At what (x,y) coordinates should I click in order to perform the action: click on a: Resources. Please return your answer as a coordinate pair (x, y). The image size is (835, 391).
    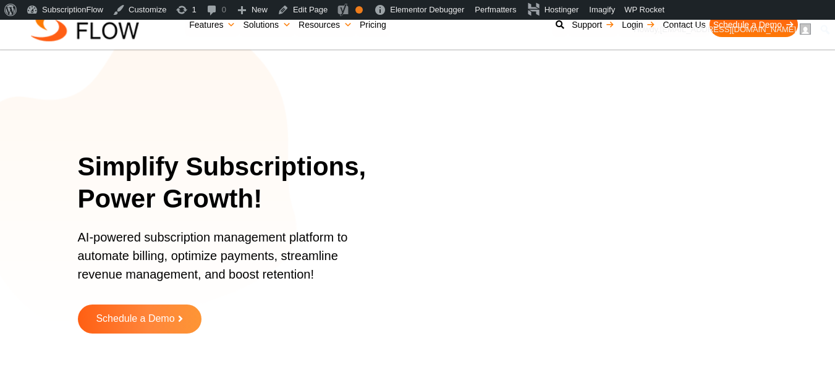
    Looking at the image, I should click on (325, 25).